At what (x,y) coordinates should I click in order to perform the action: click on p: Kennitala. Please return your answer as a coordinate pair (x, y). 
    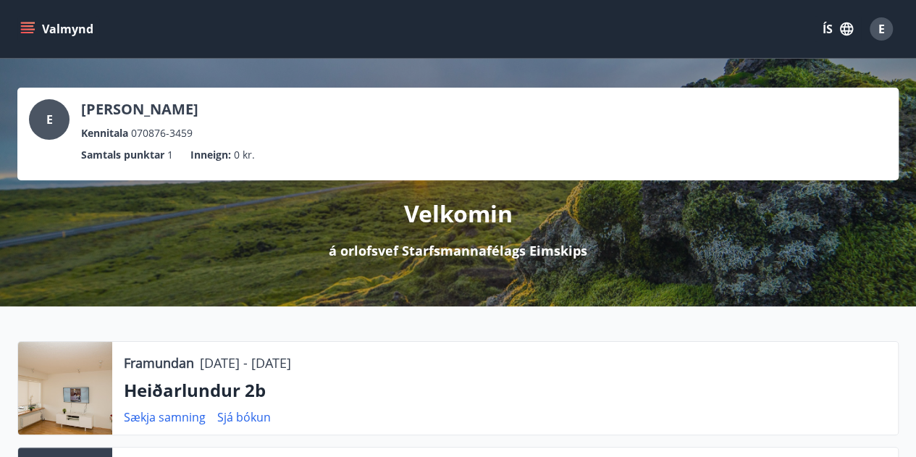
    Looking at the image, I should click on (104, 133).